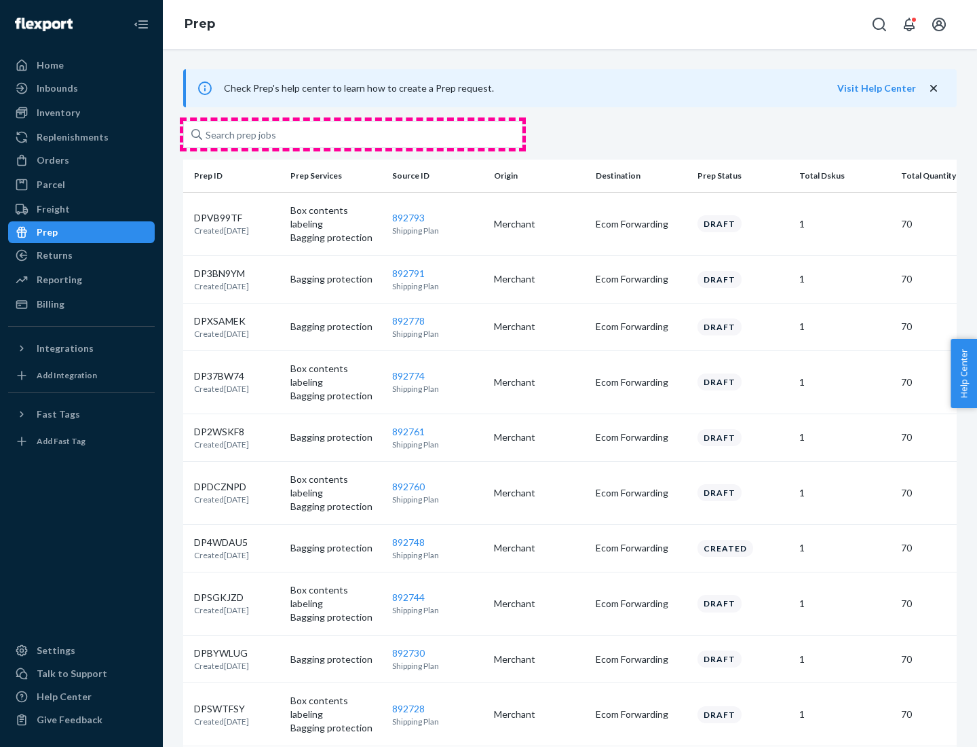  What do you see at coordinates (221, 542) in the screenshot?
I see `p: DP4WDAU5` at bounding box center [221, 542].